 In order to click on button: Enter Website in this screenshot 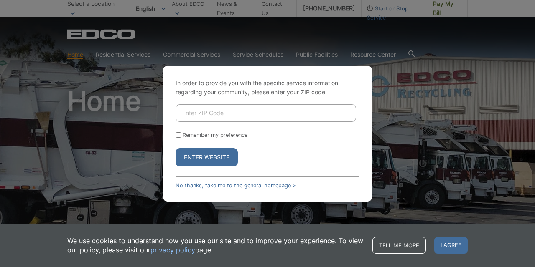, I will do `click(206, 157)`.